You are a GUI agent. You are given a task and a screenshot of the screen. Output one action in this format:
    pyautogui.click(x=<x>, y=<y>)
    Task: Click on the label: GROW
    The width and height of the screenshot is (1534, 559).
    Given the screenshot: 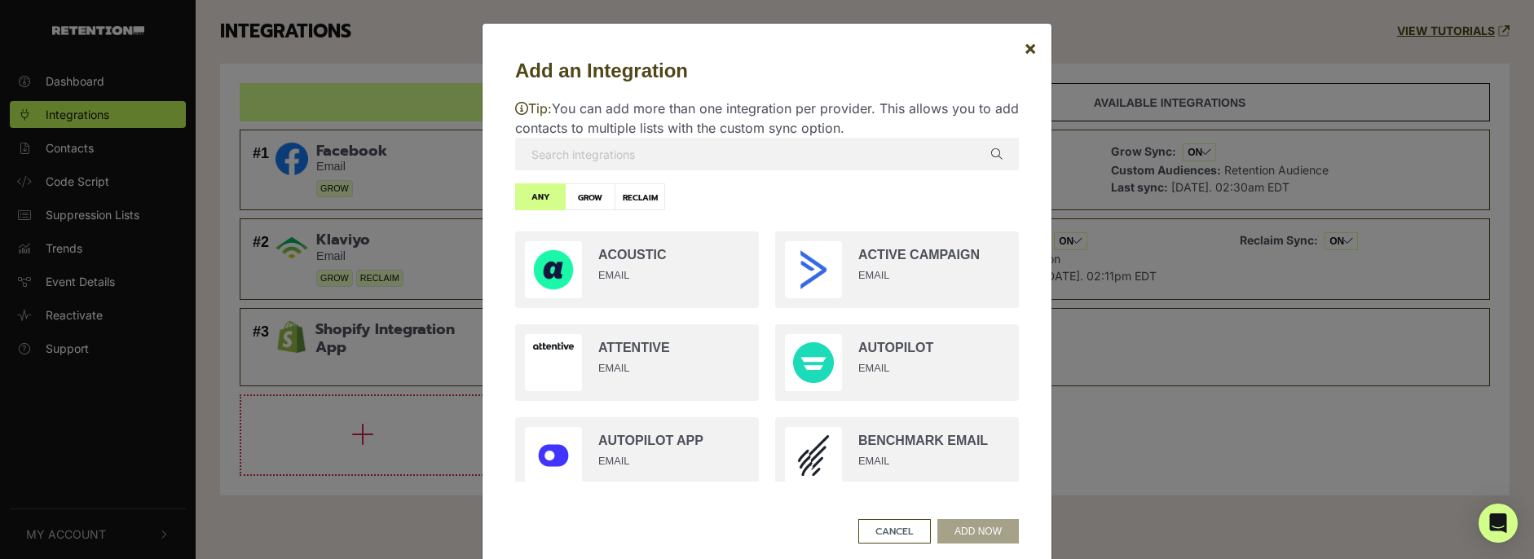 What is the action you would take?
    pyautogui.click(x=590, y=196)
    